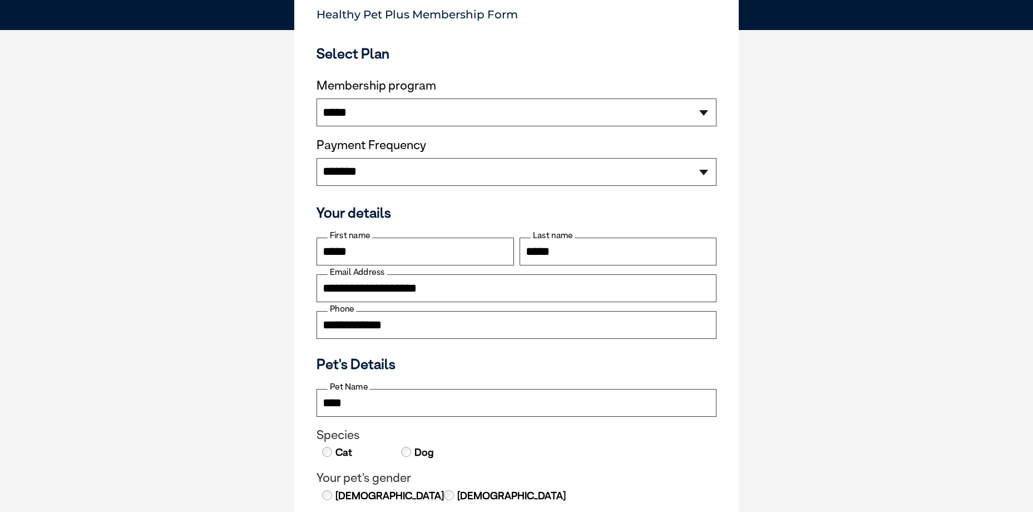 The height and width of the screenshot is (512, 1033). What do you see at coordinates (516, 53) in the screenshot?
I see `h3: Select Plan` at bounding box center [516, 53].